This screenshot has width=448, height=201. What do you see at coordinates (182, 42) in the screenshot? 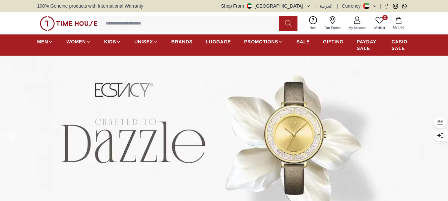
I see `a: BRANDS` at bounding box center [182, 42].